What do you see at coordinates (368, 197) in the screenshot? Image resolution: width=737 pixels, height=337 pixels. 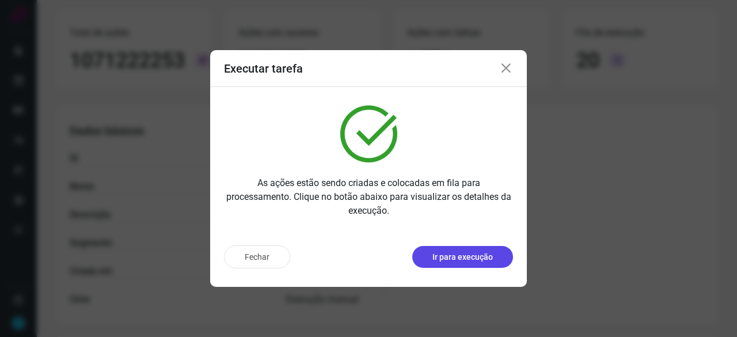 I see `p: As ações estão sendo criadas e colocadas em fila para processamento. Clique no botão abaixo para ...` at bounding box center [368, 197].